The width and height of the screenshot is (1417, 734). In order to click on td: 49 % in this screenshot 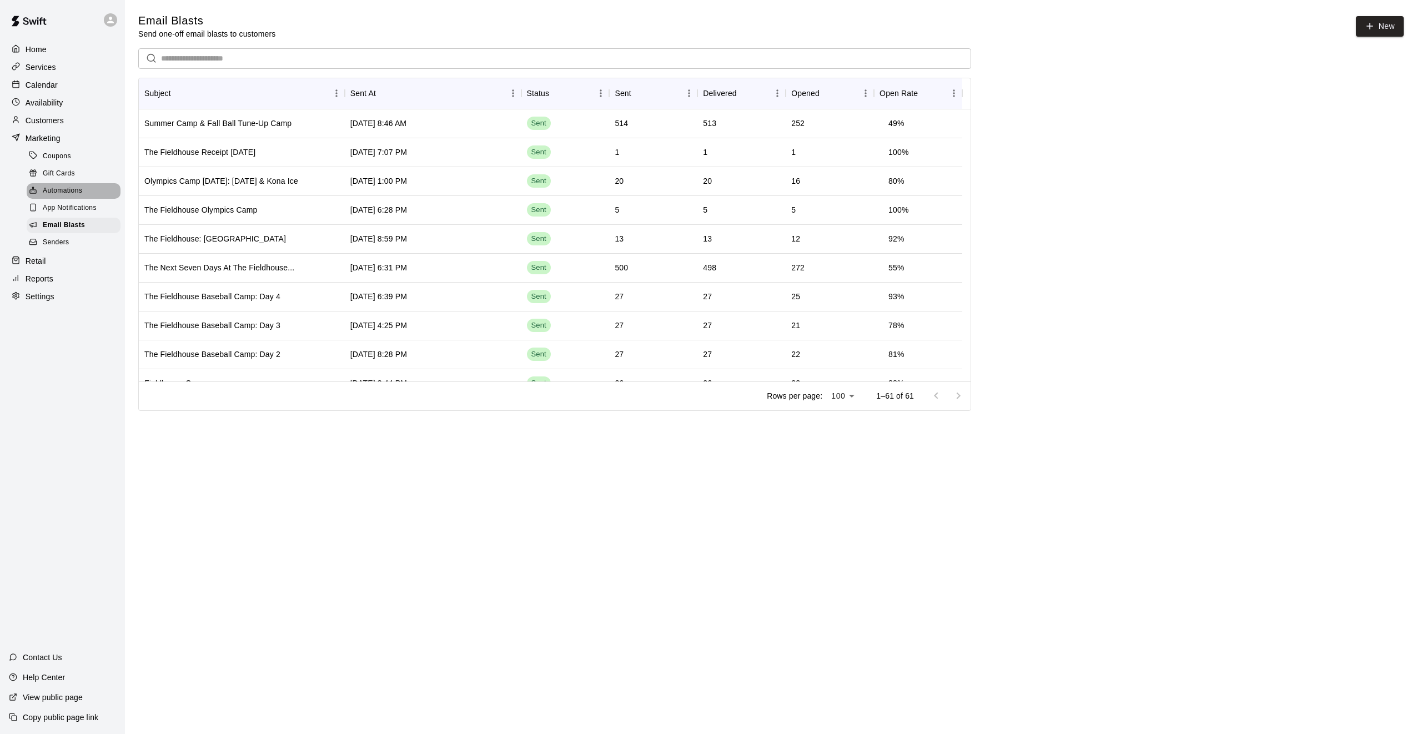, I will do `click(896, 123)`.